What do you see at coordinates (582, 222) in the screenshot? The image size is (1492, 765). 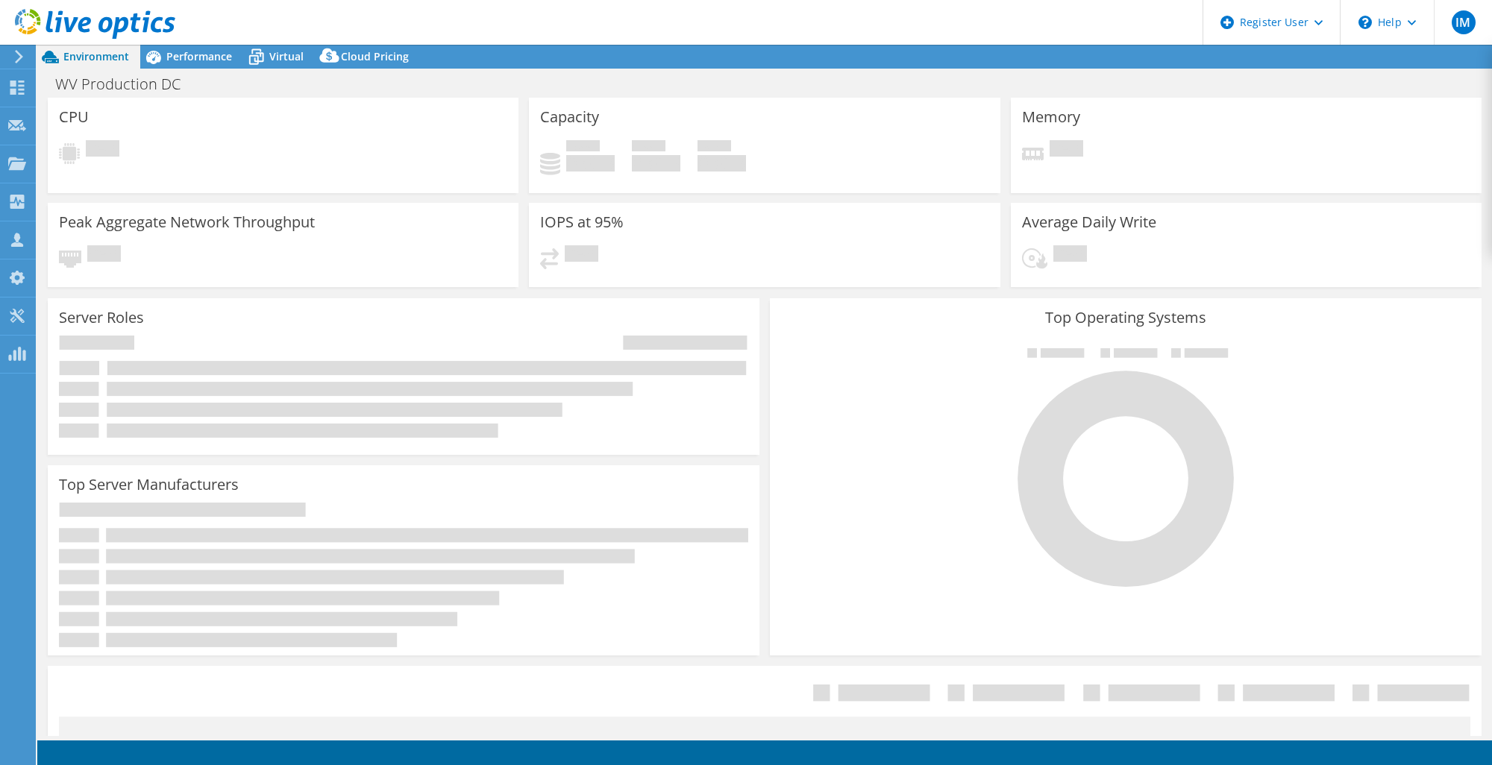 I see `h3: IOPS at 95%` at bounding box center [582, 222].